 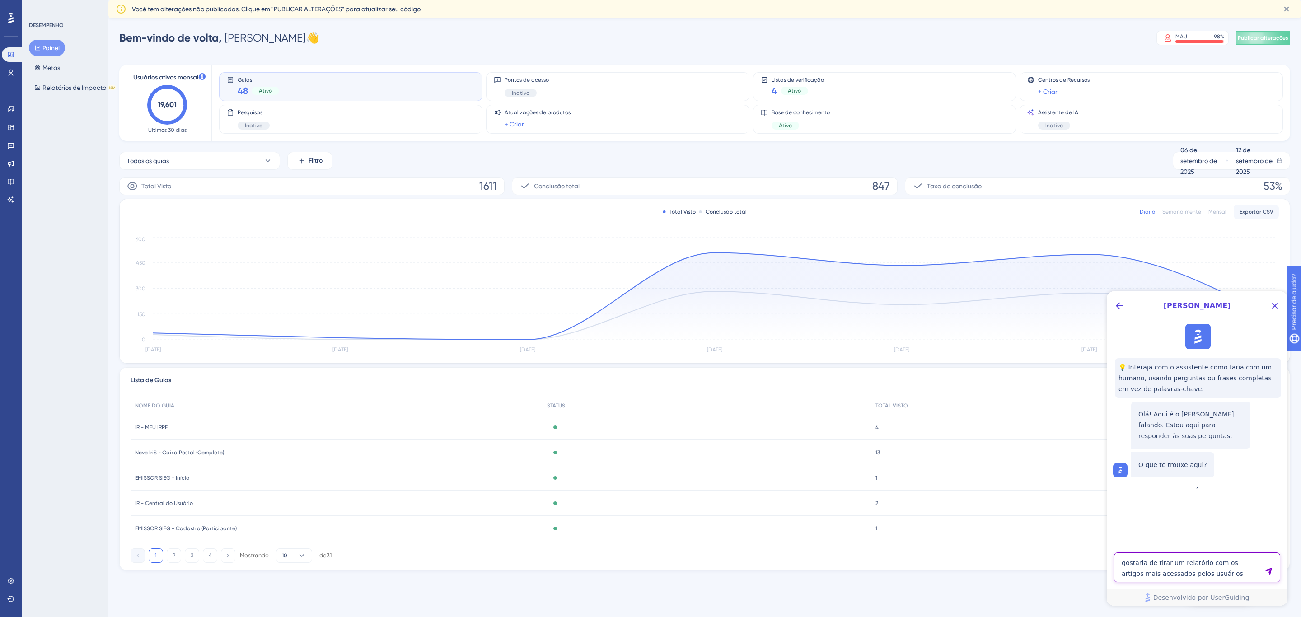 What do you see at coordinates (192, 556) in the screenshot?
I see `button: 3` at bounding box center [192, 556].